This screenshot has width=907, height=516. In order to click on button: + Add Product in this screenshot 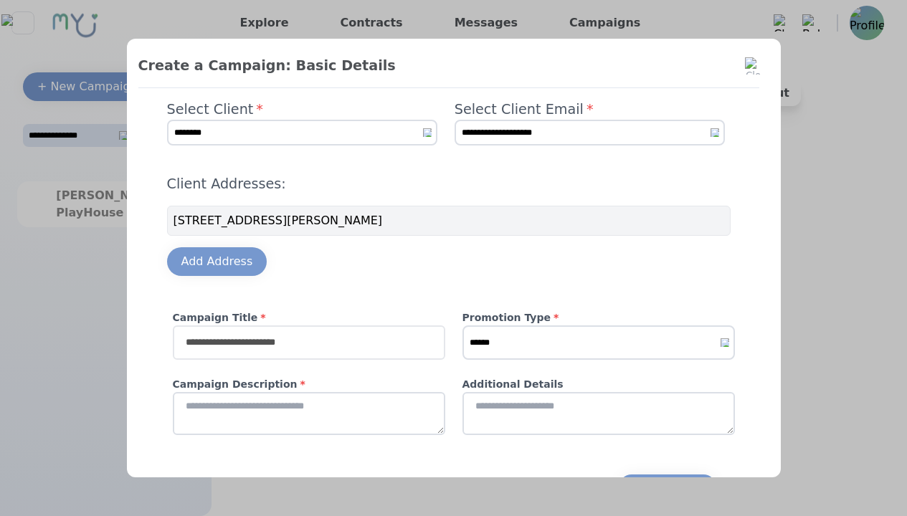, I will do `click(667, 487)`.